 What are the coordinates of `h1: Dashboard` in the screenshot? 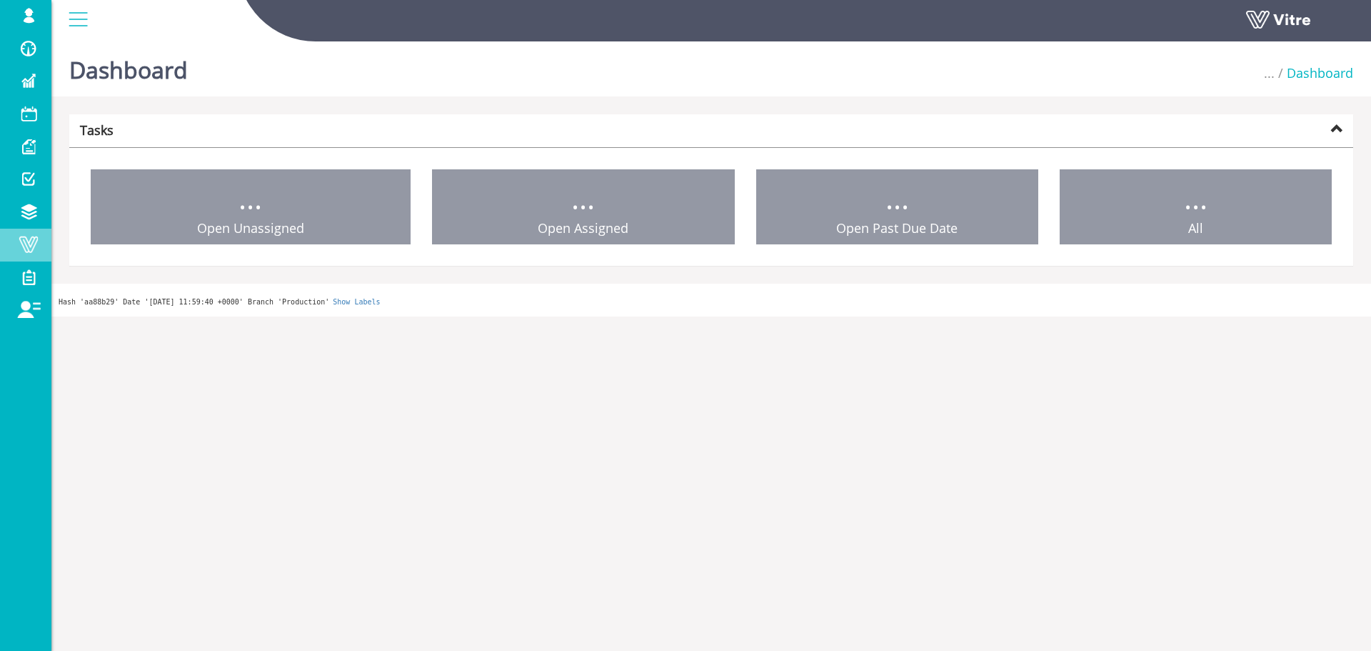 It's located at (129, 66).